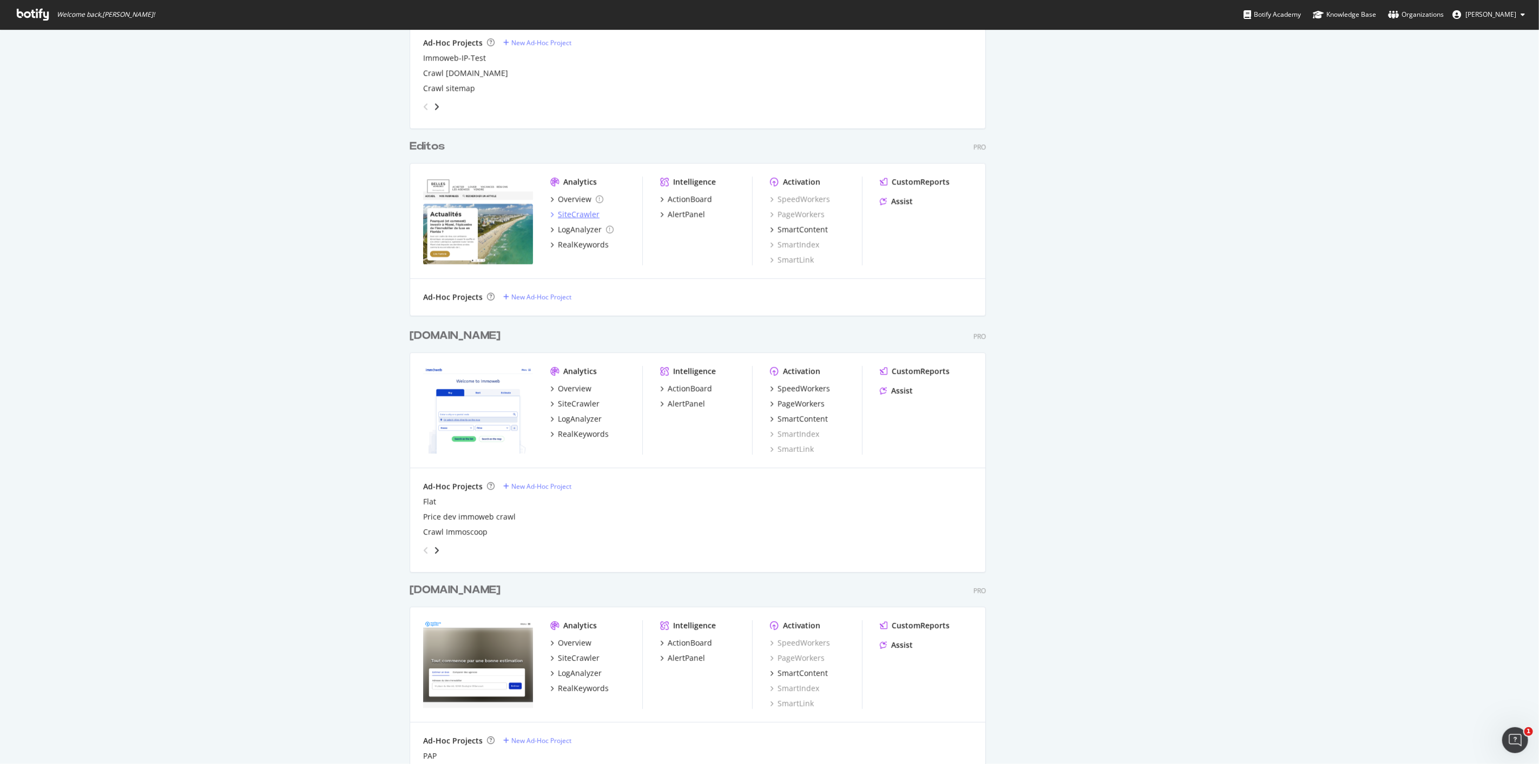  I want to click on div: Activation, so click(801, 626).